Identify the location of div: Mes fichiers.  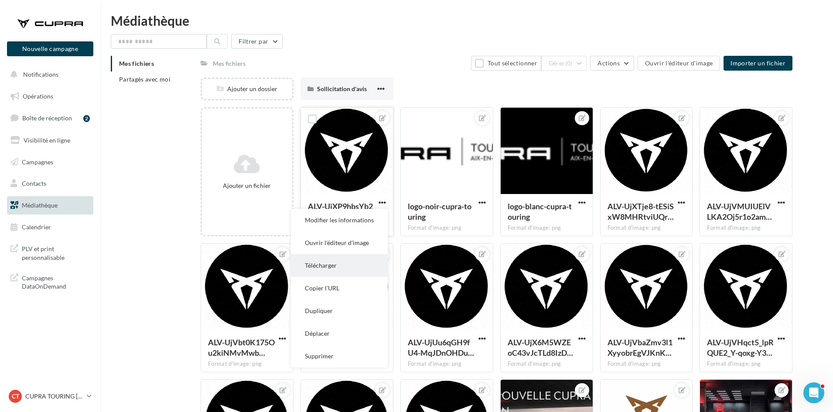
(229, 64).